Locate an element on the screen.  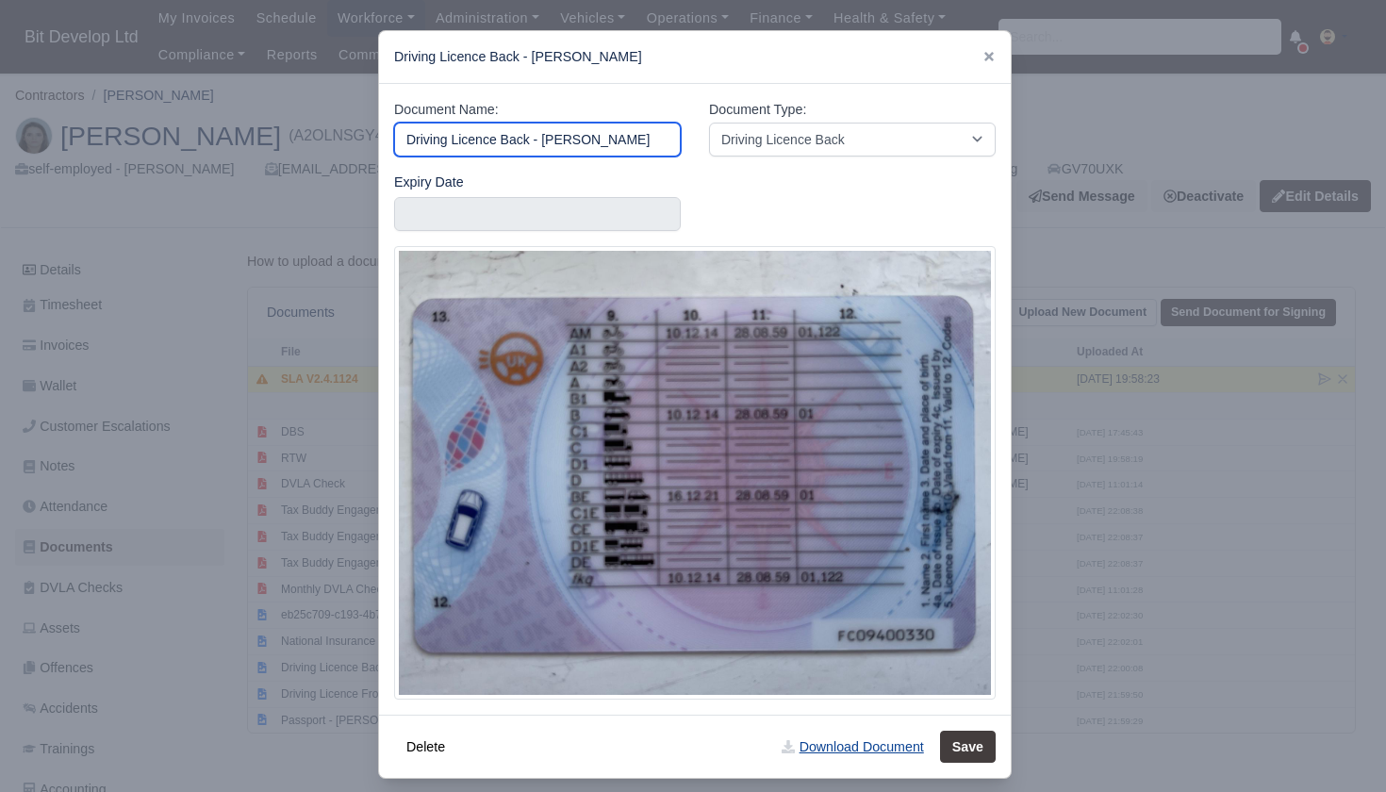
div: Chat Widget is located at coordinates (1339, 747).